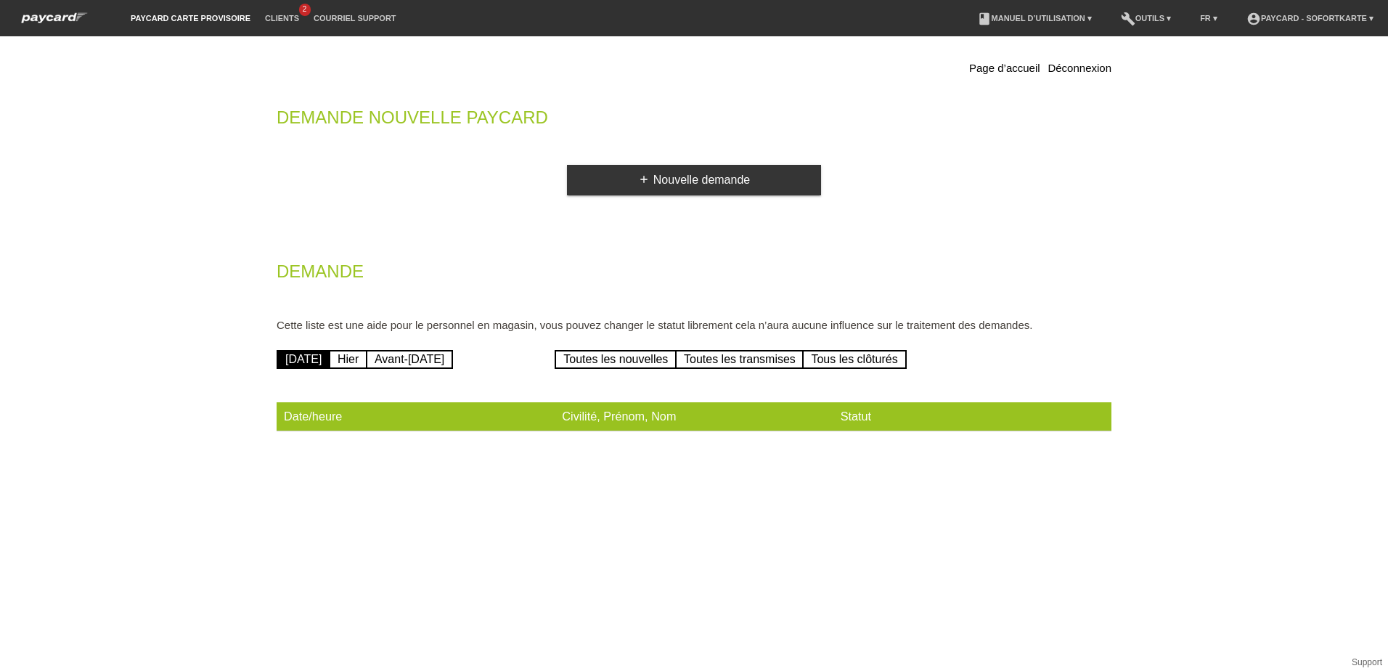 Image resolution: width=1388 pixels, height=671 pixels. What do you see at coordinates (1367, 662) in the screenshot?
I see `a: Support` at bounding box center [1367, 662].